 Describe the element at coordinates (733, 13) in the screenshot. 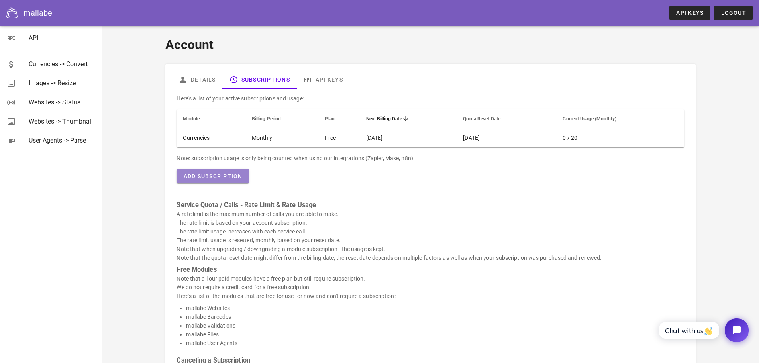

I see `button: Logout` at that location.